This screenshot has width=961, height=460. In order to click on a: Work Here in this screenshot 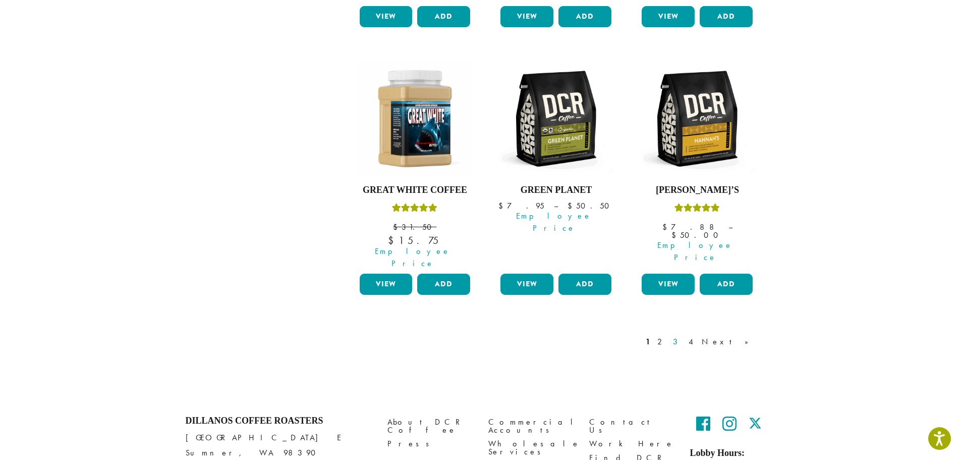, I will do `click(632, 444)`.